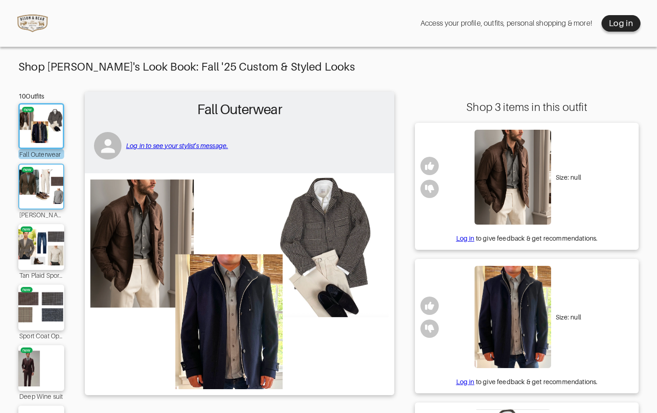  What do you see at coordinates (41, 368) in the screenshot?
I see `img: Outfit Deep Wine suit` at bounding box center [41, 368].